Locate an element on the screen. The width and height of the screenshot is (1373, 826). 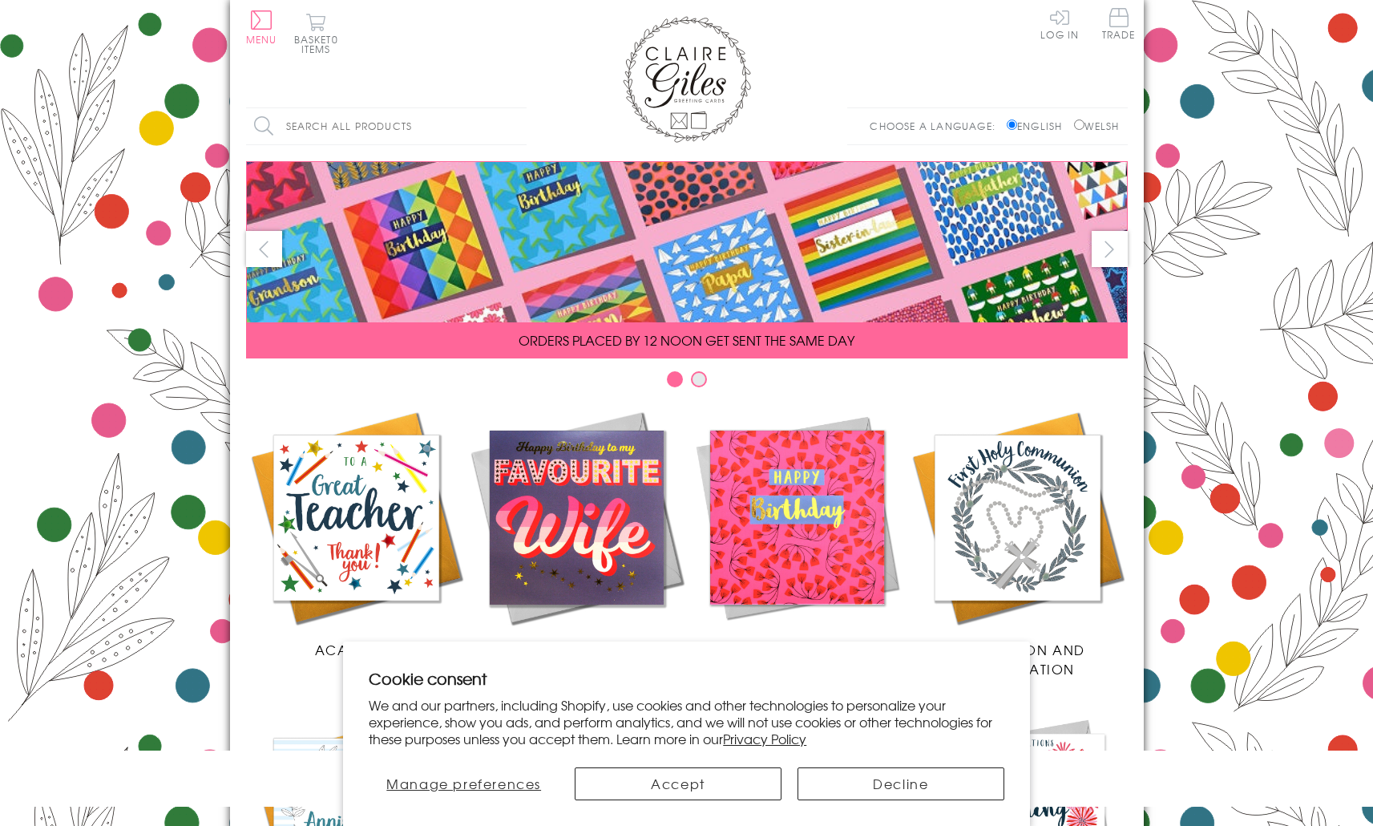
a: New Releases is located at coordinates (576, 533).